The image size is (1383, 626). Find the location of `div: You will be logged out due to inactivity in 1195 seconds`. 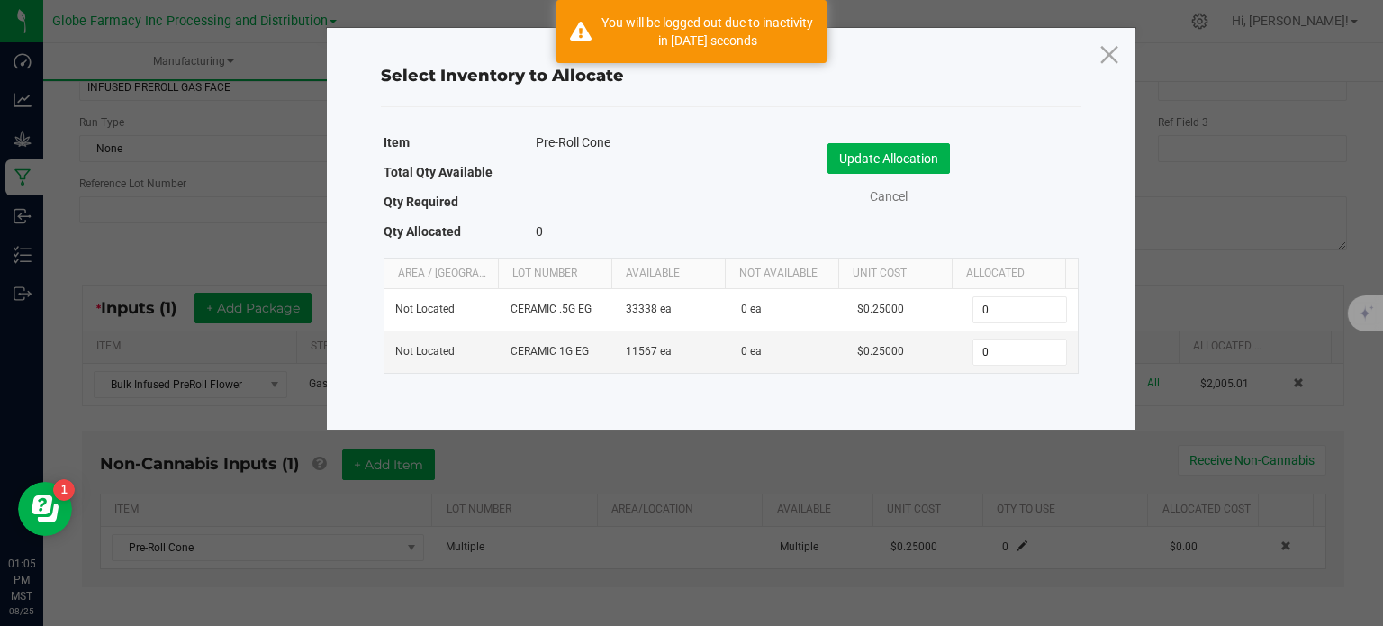

div: You will be logged out due to inactivity in 1195 seconds is located at coordinates (707, 32).